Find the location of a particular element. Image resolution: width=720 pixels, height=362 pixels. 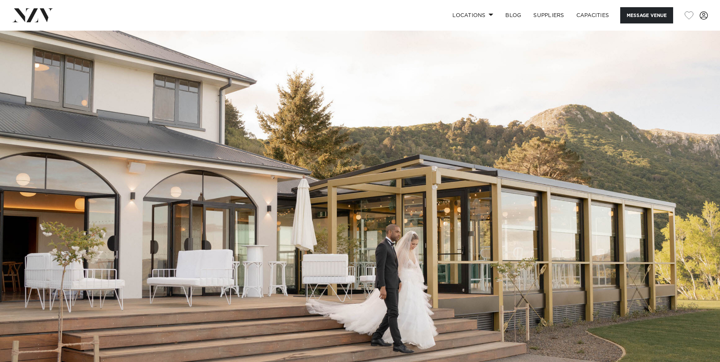

a: BLOG is located at coordinates (514, 15).